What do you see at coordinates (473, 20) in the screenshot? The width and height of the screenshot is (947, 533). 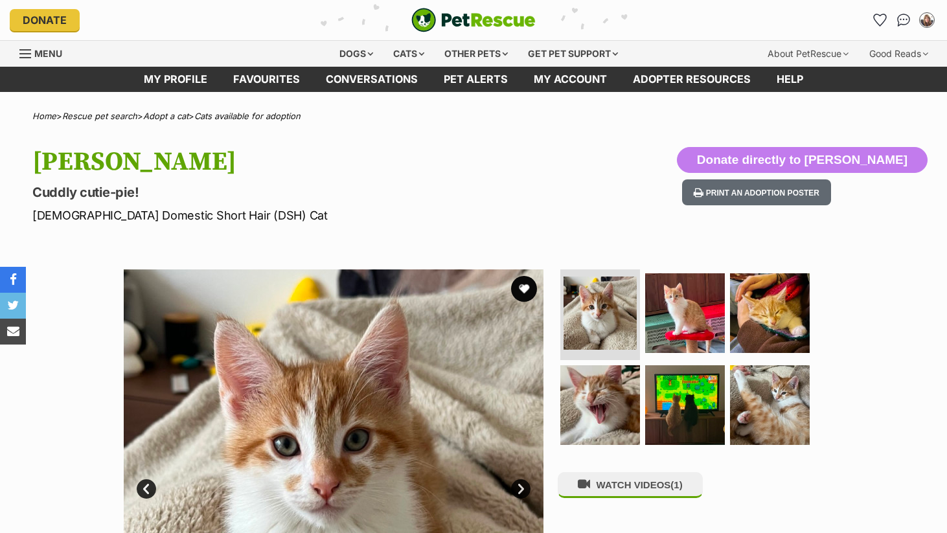 I see `img: logo-cat-932fe2b9b8326f06289b0f2fb663e598f794de774fb13d1741a6617ecf9a85b4.svg` at bounding box center [473, 20].